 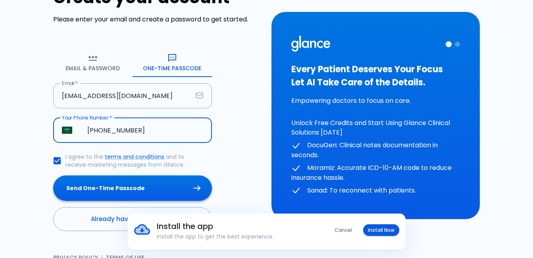 What do you see at coordinates (376, 101) in the screenshot?
I see `p: Empowering doctors to focus on care.` at bounding box center [376, 101].